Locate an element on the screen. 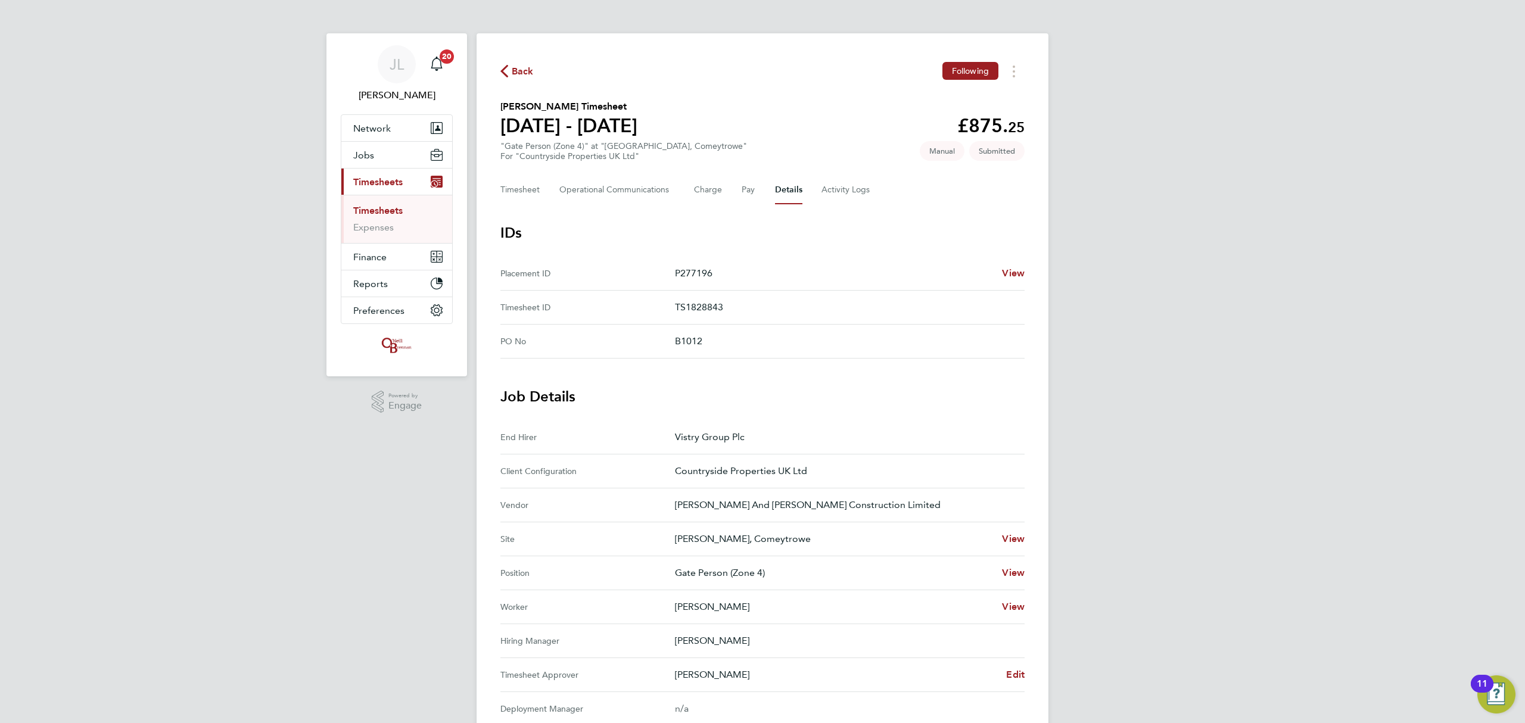  button: Operational Communications is located at coordinates (617, 190).